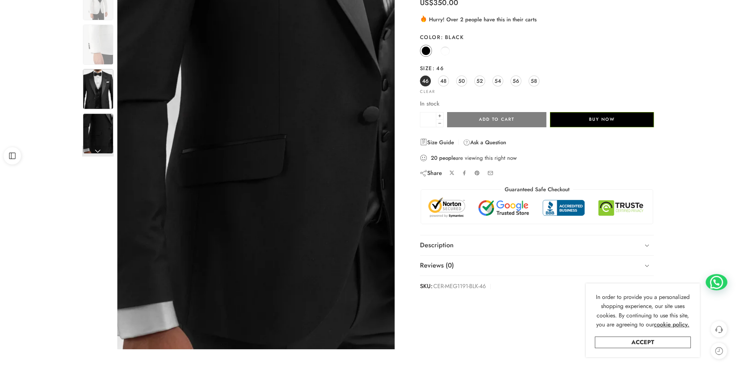 This screenshot has width=736, height=368. Describe the element at coordinates (537, 37) in the screenshot. I see `label: Color` at that location.